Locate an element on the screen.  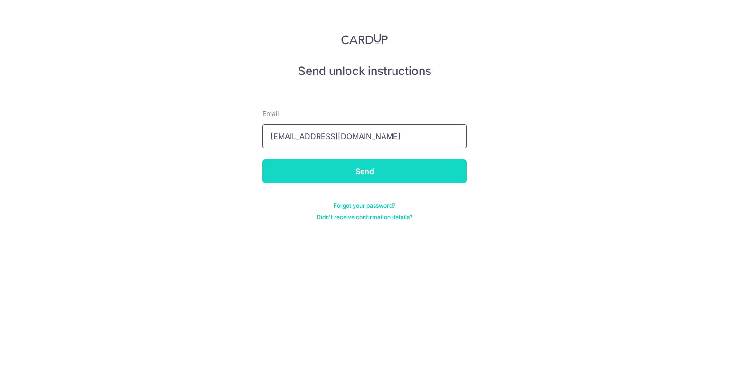
img: CardUp Logo is located at coordinates (365, 39).